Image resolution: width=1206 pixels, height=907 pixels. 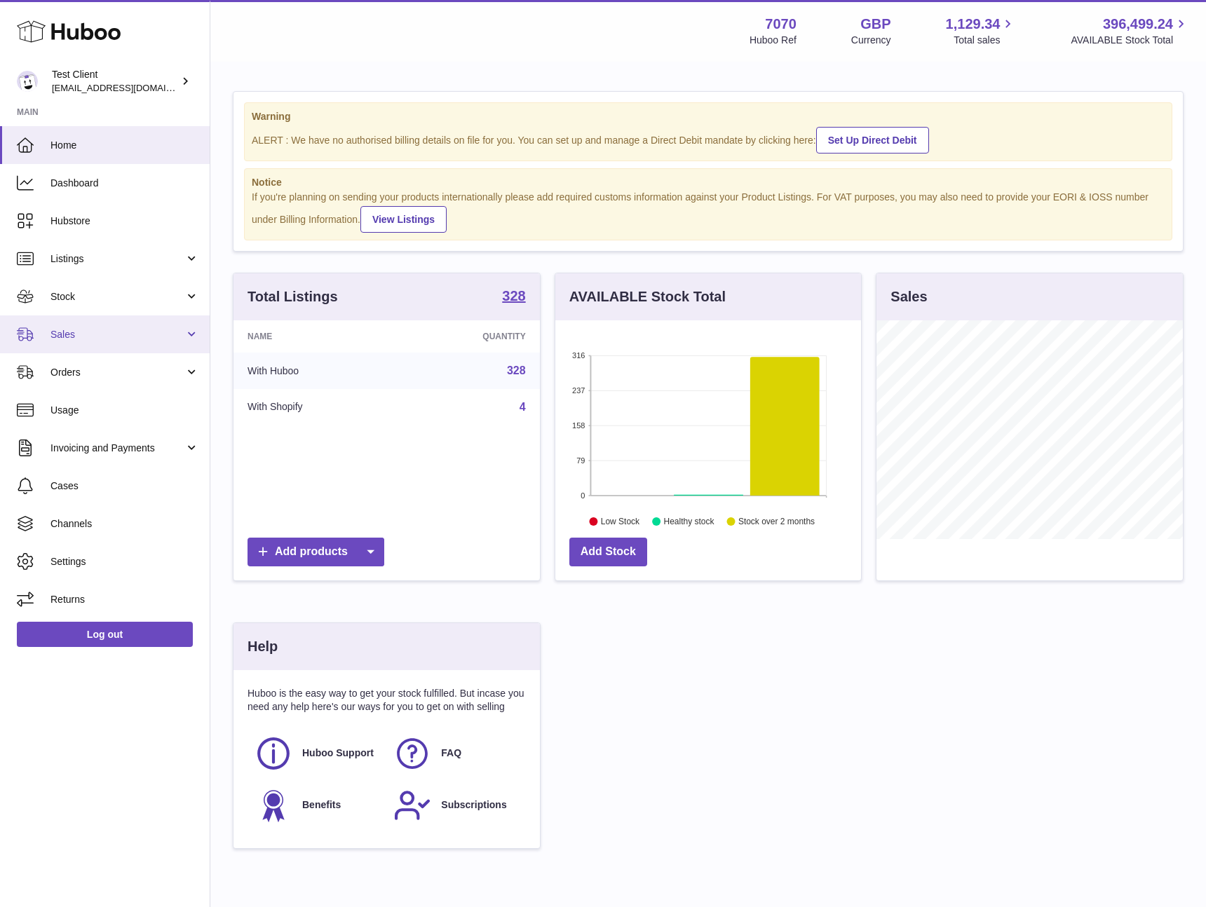 I want to click on strong: GBP, so click(x=875, y=24).